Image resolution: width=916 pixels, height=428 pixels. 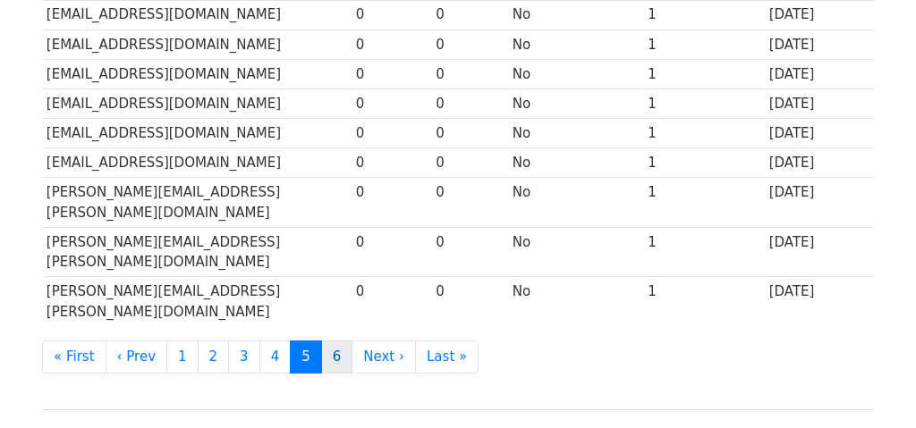 What do you see at coordinates (384, 357) in the screenshot?
I see `a: Next ›` at bounding box center [384, 357].